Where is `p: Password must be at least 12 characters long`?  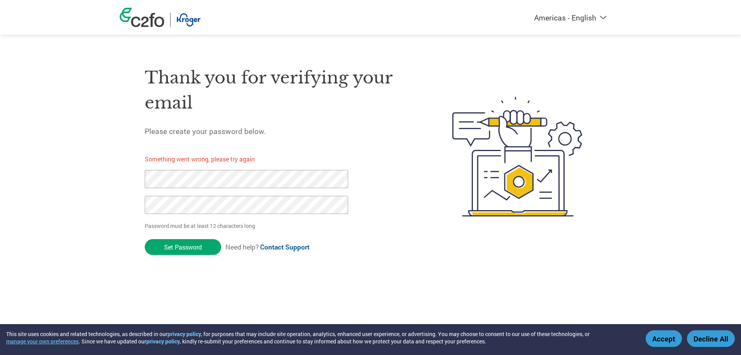
p: Password must be at least 12 characters long is located at coordinates (248, 225).